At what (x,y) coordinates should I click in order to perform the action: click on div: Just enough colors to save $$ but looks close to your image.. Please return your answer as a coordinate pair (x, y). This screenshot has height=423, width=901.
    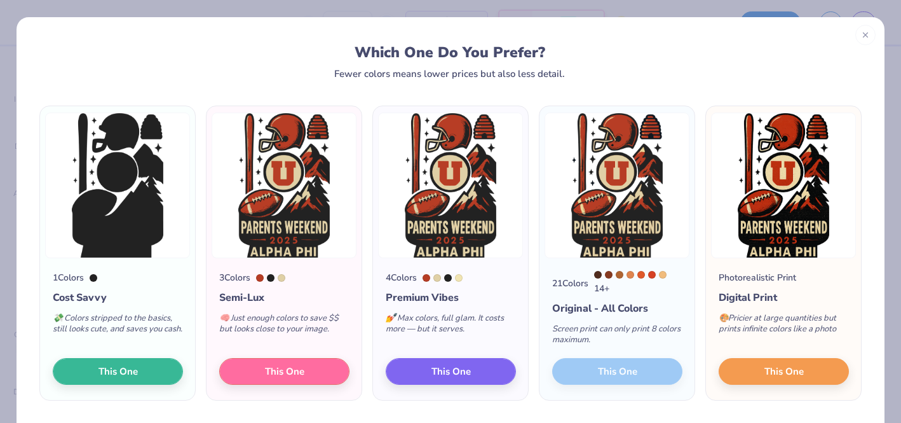
    Looking at the image, I should click on (284, 326).